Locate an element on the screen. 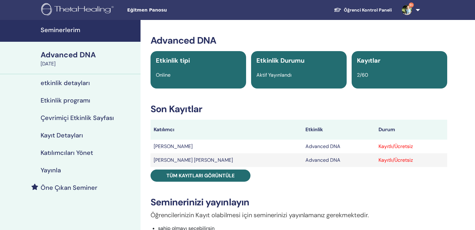  h3: Seminerinizi yayınlayın is located at coordinates (299, 203).